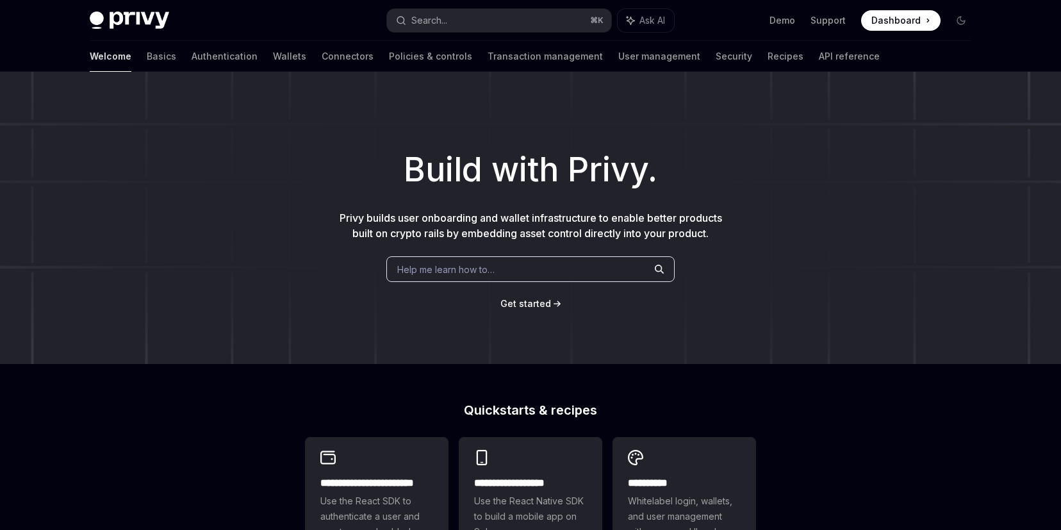 Image resolution: width=1061 pixels, height=530 pixels. Describe the element at coordinates (828, 21) in the screenshot. I see `a: Support` at that location.